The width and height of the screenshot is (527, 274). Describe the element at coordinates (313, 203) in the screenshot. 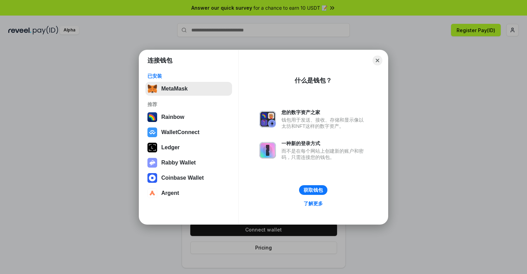

I see `a: 了解更多` at that location.